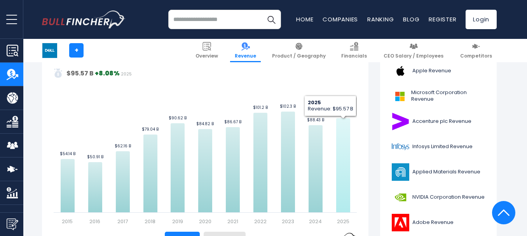  What do you see at coordinates (400, 147) in the screenshot?
I see `img: INFY logo` at bounding box center [400, 147].